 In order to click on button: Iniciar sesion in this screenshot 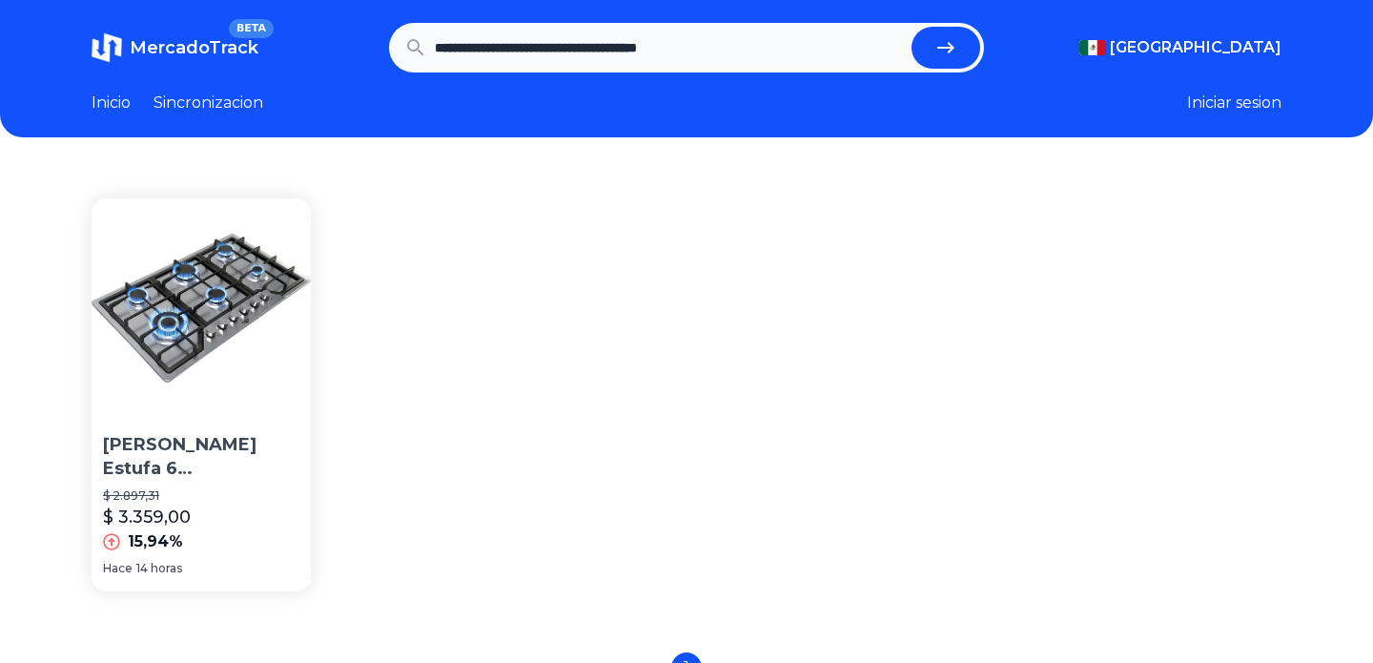, I will do `click(1234, 103)`.